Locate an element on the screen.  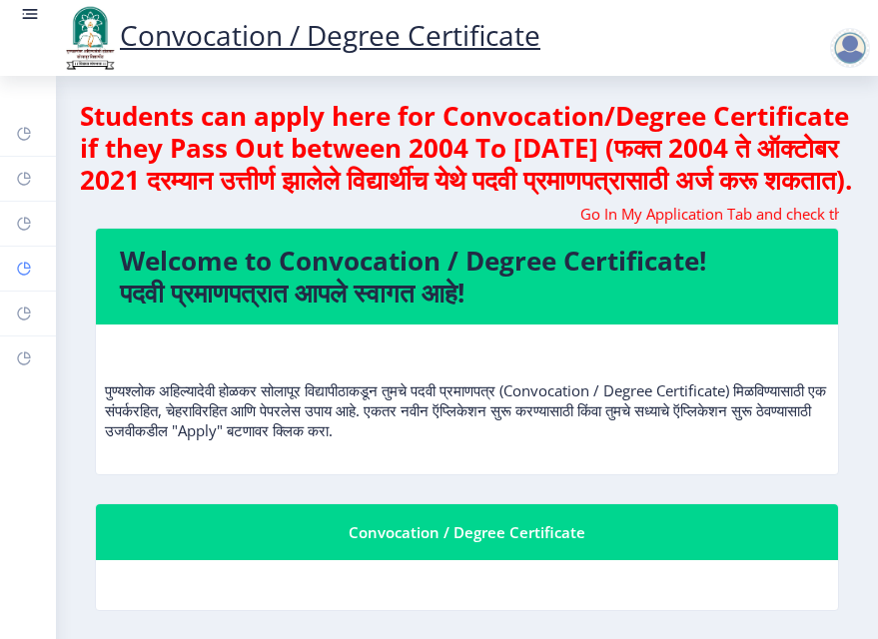
h4: Welcome to Convocation / Degree Certificate! पदवी प्रमाणपत्रात आपले स्वागत आहे! is located at coordinates (466, 277).